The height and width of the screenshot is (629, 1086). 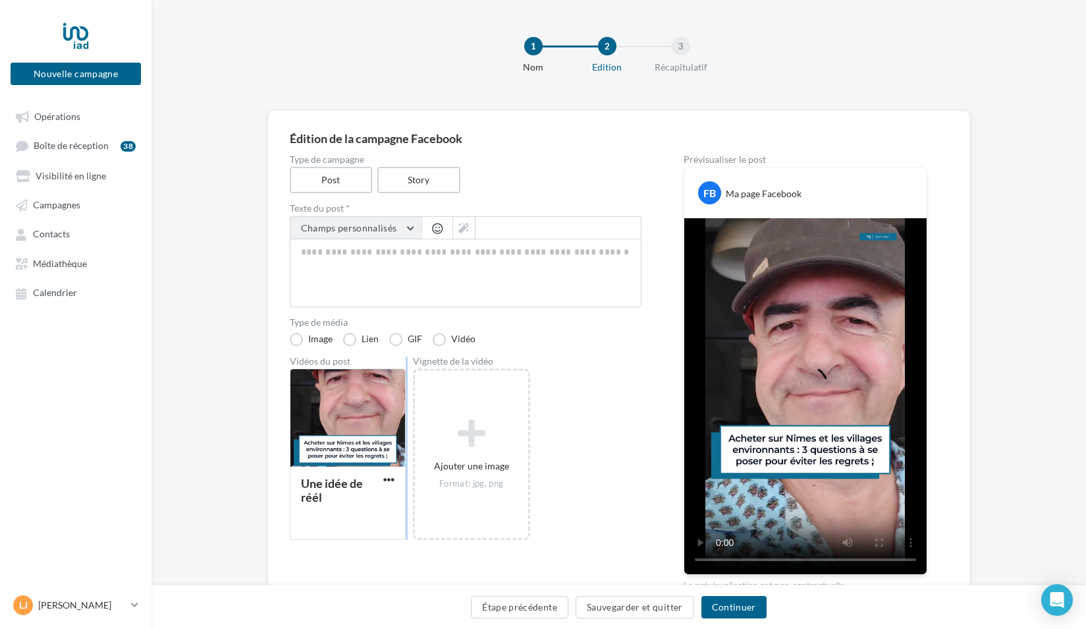 I want to click on span: Médiathèque, so click(x=60, y=263).